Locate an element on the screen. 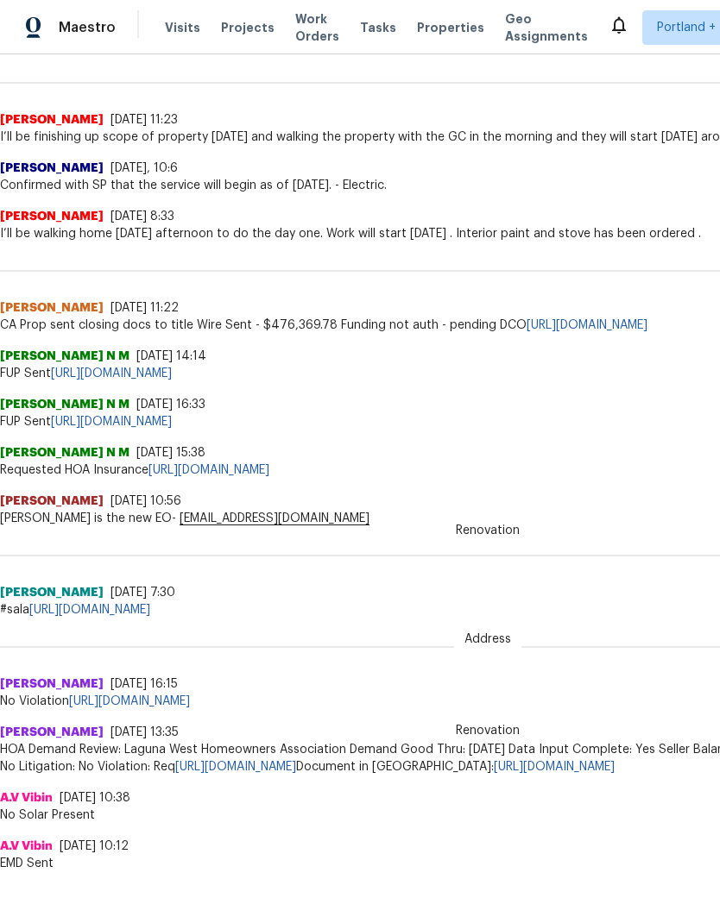  span: Work Orders is located at coordinates (317, 28).